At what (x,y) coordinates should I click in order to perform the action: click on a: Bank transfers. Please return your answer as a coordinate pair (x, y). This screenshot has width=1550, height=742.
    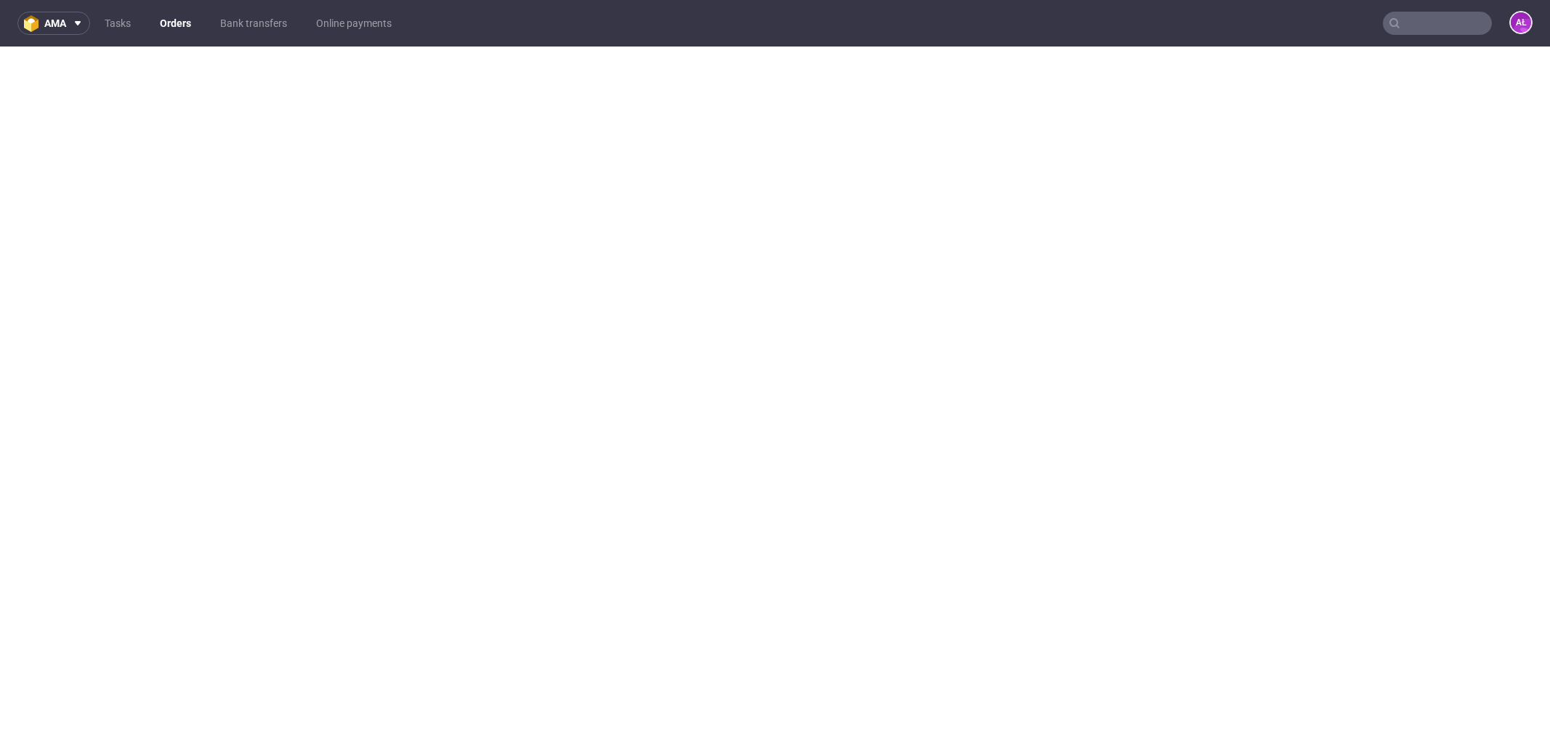
    Looking at the image, I should click on (254, 23).